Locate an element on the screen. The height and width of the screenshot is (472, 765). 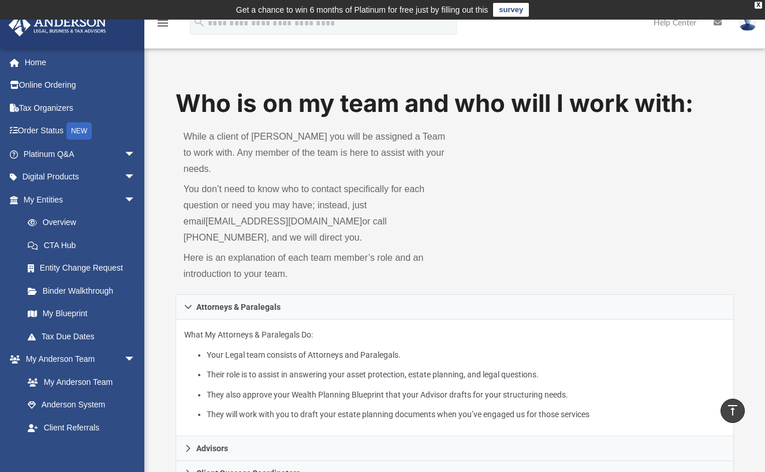
a: Binder Walkthrough is located at coordinates (84, 291).